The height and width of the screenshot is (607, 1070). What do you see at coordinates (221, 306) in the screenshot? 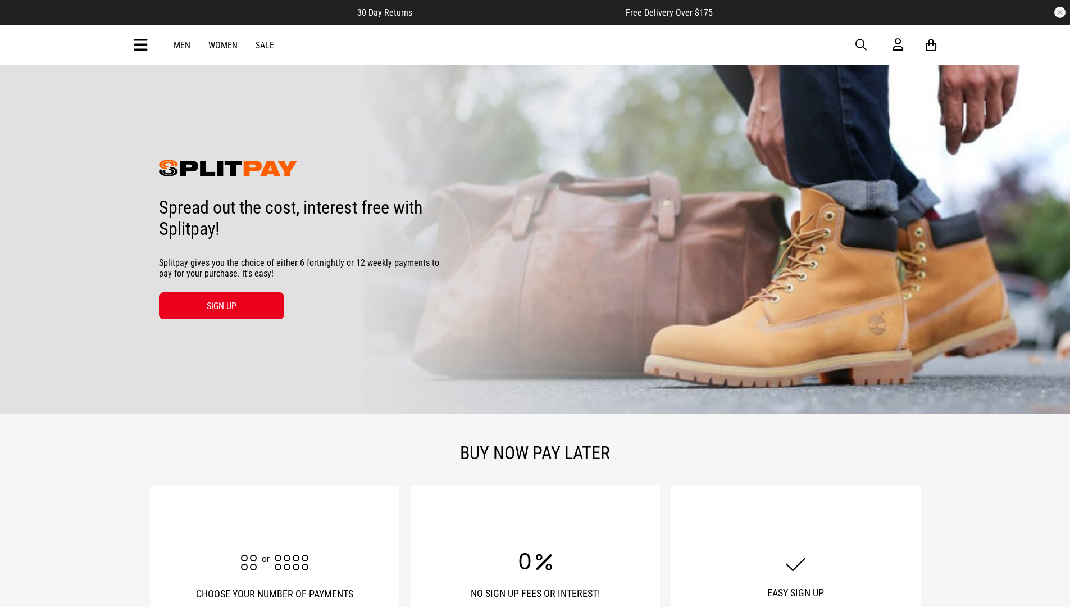
I see `a: SIGN UP` at bounding box center [221, 306].